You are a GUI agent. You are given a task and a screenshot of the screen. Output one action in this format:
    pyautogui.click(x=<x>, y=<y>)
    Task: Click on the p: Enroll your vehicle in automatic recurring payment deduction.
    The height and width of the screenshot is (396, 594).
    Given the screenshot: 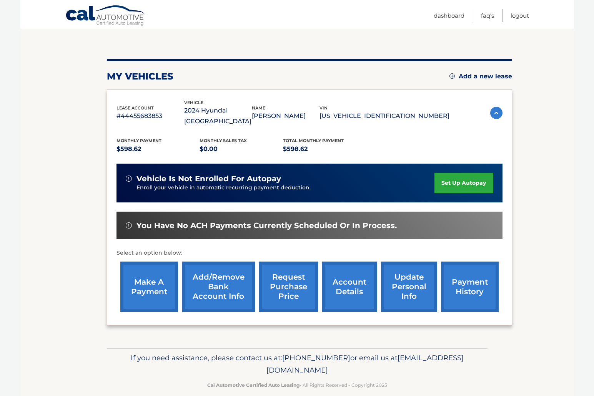 What is the action you would take?
    pyautogui.click(x=285, y=188)
    